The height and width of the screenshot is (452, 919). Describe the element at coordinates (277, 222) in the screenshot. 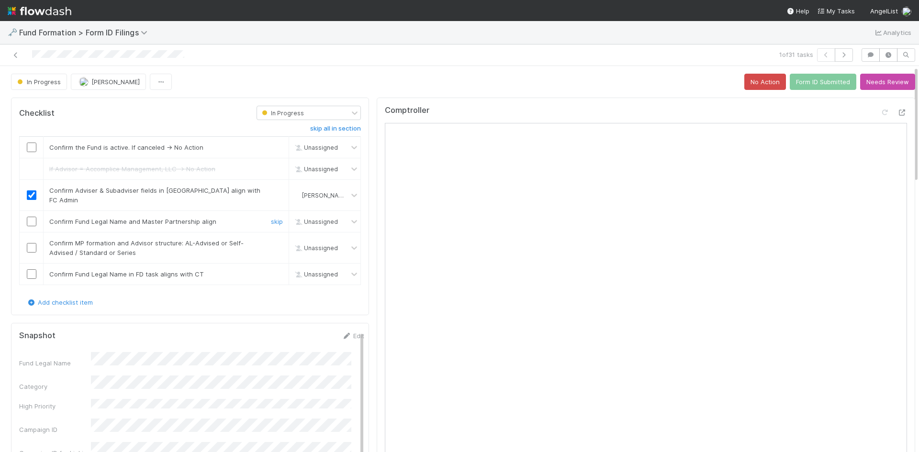

I see `a: skip` at that location.